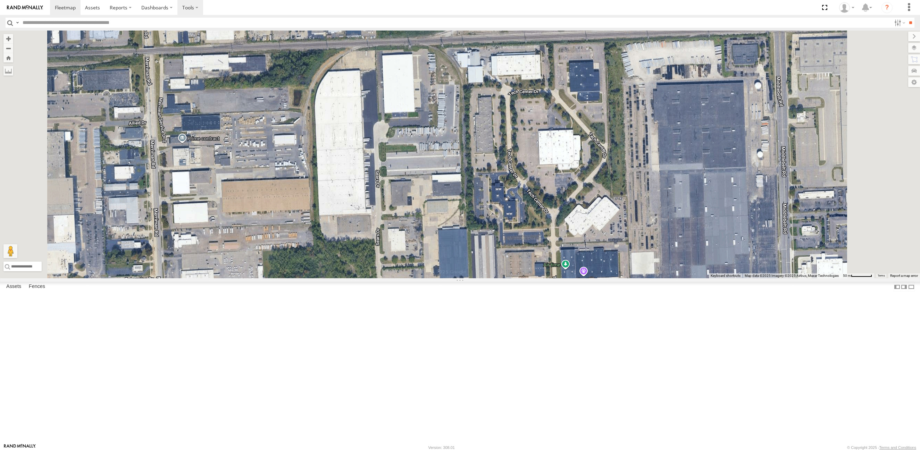  I want to click on label: Dock Summary Table to the Right, so click(904, 287).